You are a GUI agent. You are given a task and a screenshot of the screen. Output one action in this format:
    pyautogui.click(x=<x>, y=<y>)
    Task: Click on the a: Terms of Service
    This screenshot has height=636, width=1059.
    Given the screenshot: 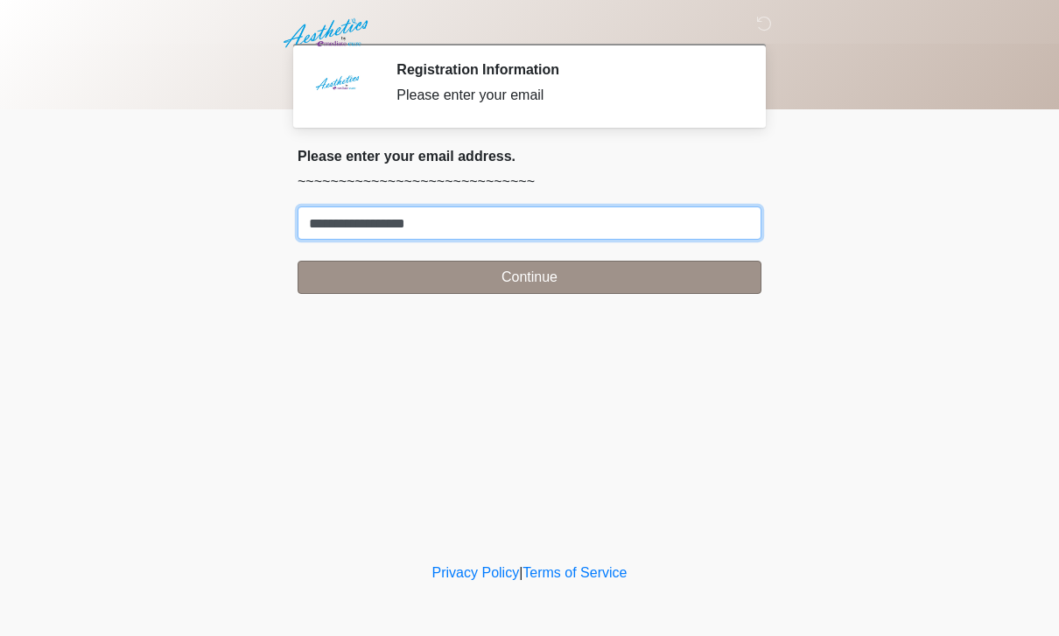 What is the action you would take?
    pyautogui.click(x=574, y=572)
    